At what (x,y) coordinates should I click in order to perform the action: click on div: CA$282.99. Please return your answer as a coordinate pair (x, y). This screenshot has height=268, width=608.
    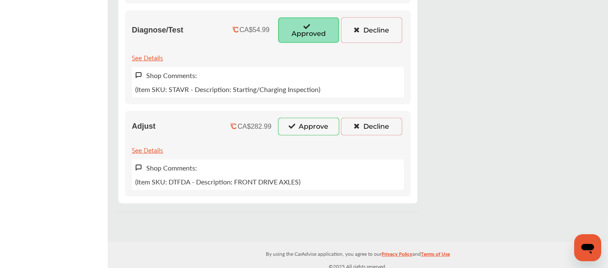
    Looking at the image, I should click on (254, 127).